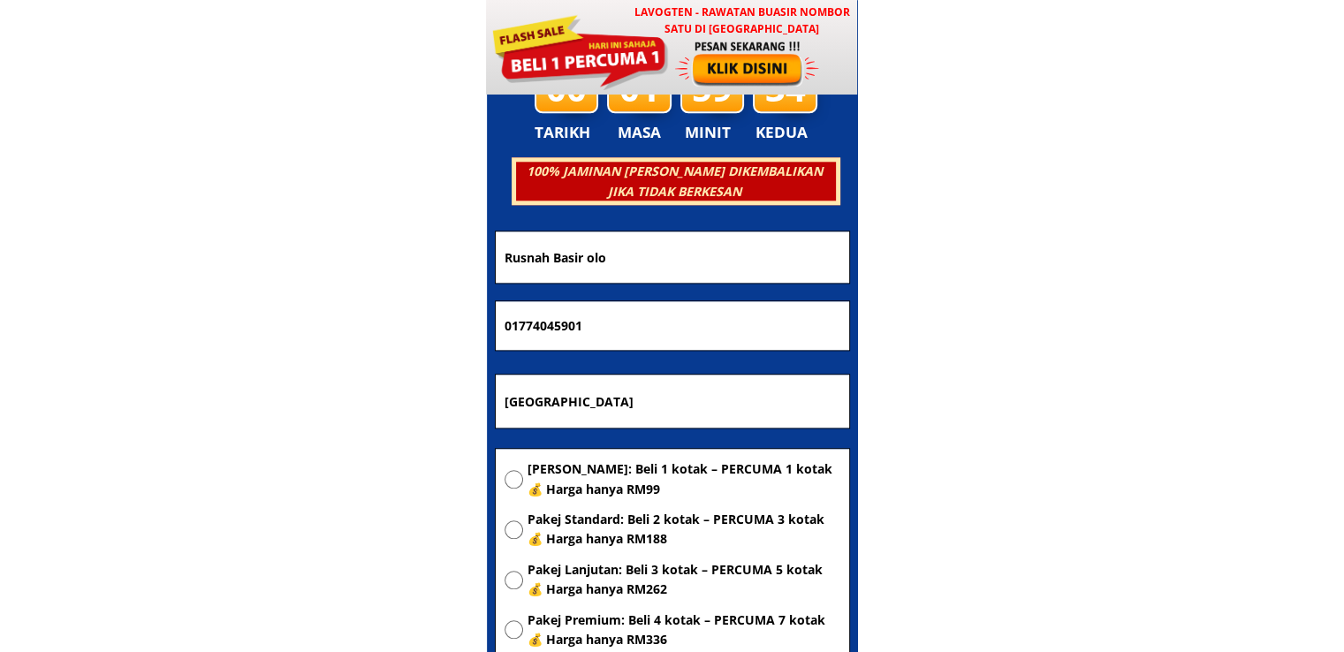  I want to click on h3: KEDUA, so click(784, 133).